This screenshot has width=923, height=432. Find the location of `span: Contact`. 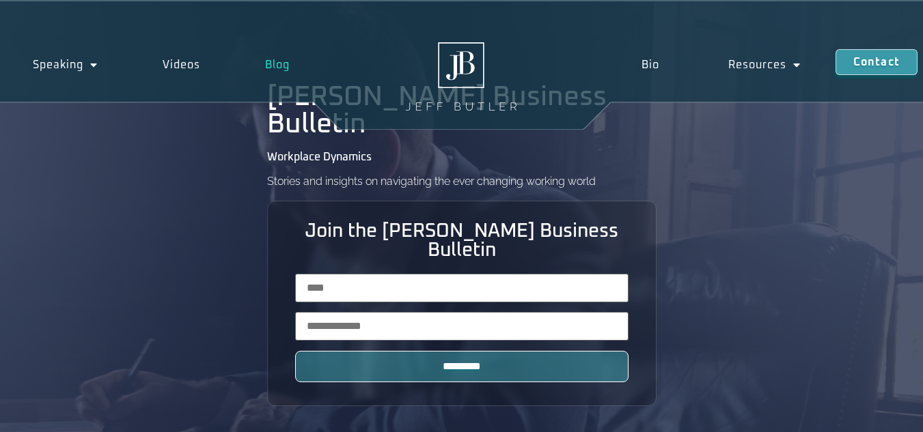

span: Contact is located at coordinates (876, 62).